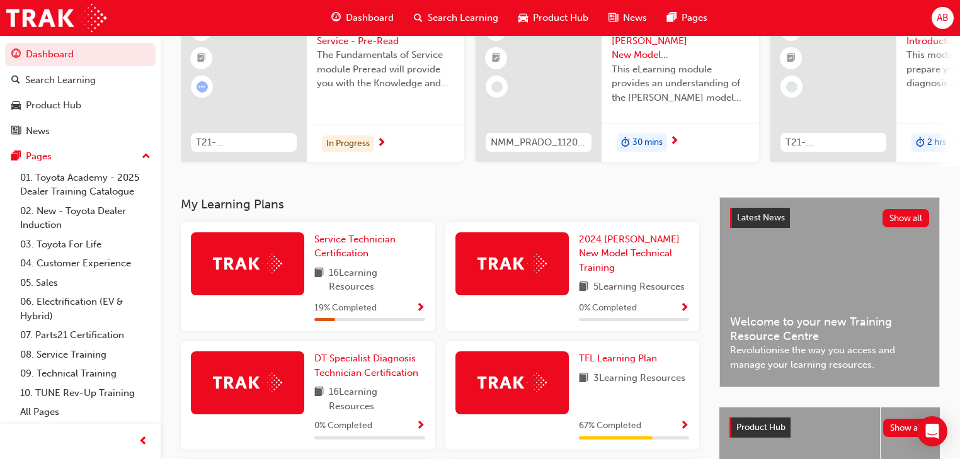  What do you see at coordinates (85, 244) in the screenshot?
I see `a: 03. Toyota For Life` at bounding box center [85, 244].